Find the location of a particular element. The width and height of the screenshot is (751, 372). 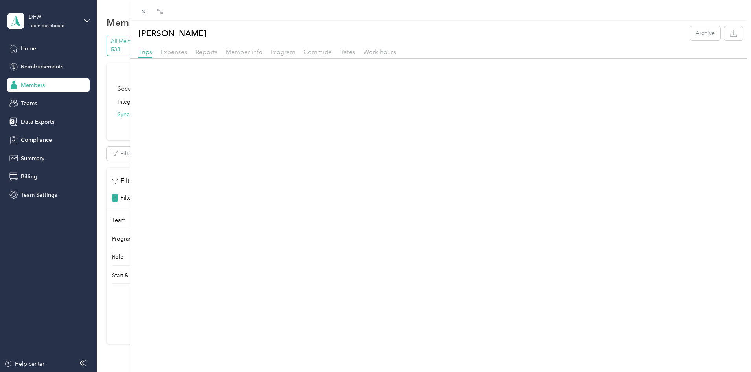

span: Rates is located at coordinates (348, 52).